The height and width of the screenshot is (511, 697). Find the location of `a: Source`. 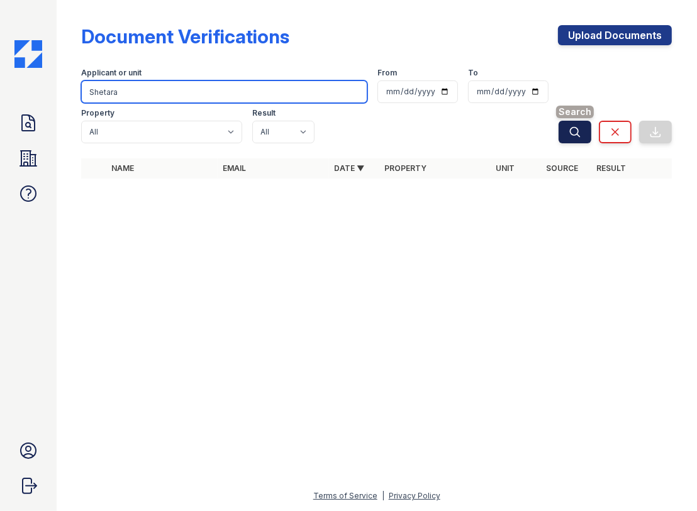

a: Source is located at coordinates (561, 168).